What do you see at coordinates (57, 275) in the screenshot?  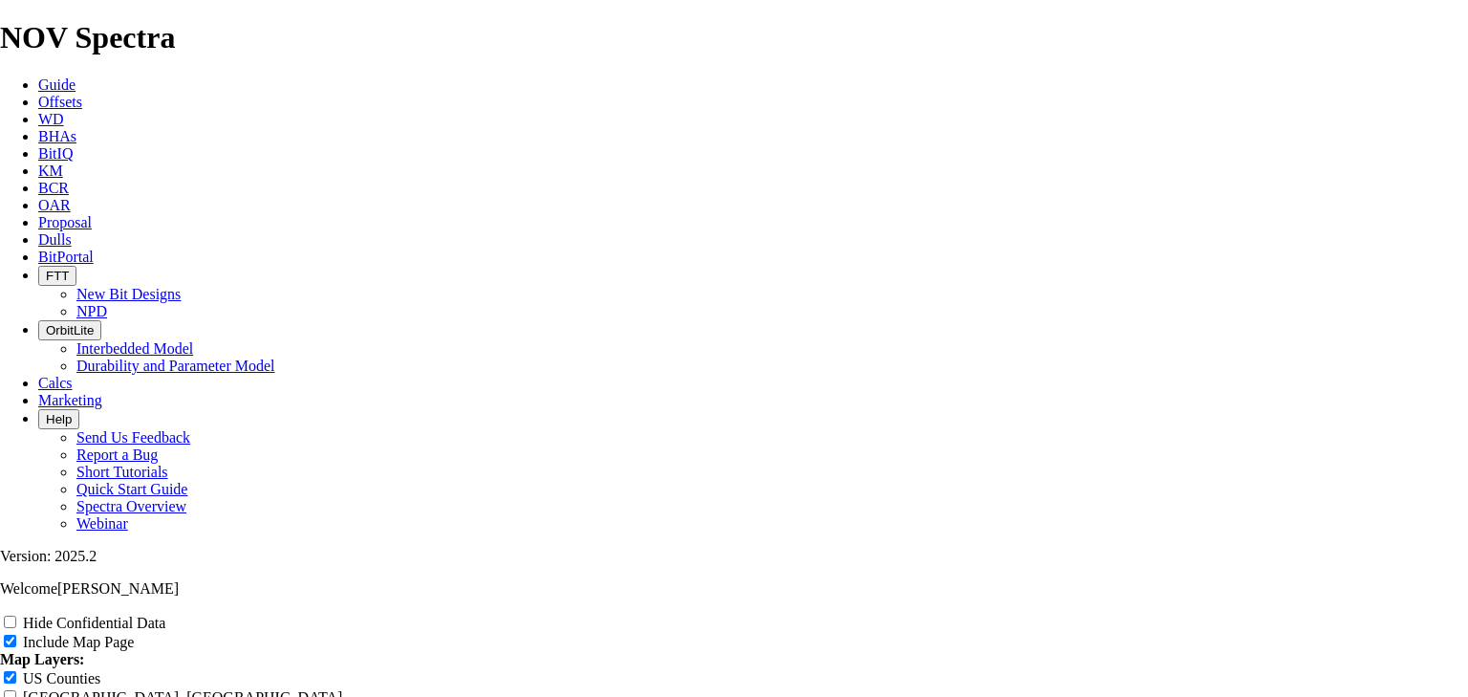 I see `button: FTT` at bounding box center [57, 275].